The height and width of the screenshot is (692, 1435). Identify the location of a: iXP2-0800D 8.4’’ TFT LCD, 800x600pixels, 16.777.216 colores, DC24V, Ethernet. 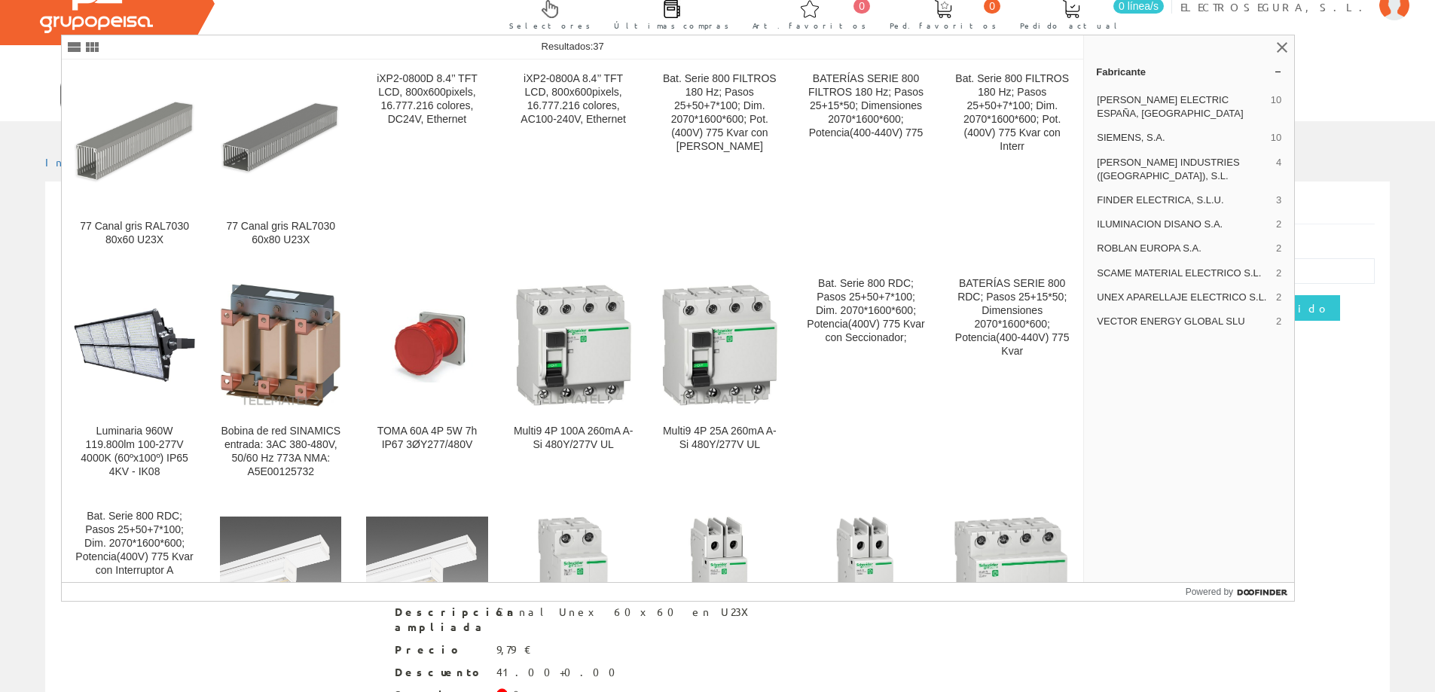
(426, 162).